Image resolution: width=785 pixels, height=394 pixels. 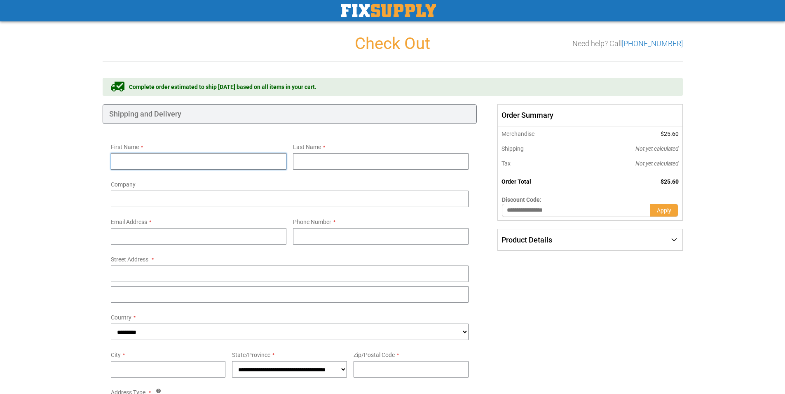 I want to click on span: Street Address, so click(x=129, y=260).